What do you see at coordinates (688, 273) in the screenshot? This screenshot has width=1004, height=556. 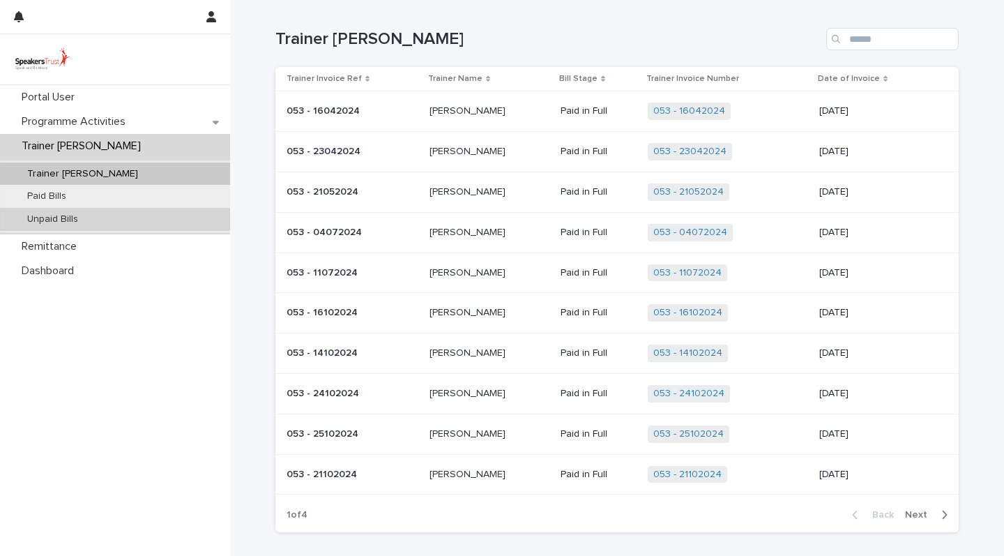 I see `a: 053 - 11072024` at bounding box center [688, 273].